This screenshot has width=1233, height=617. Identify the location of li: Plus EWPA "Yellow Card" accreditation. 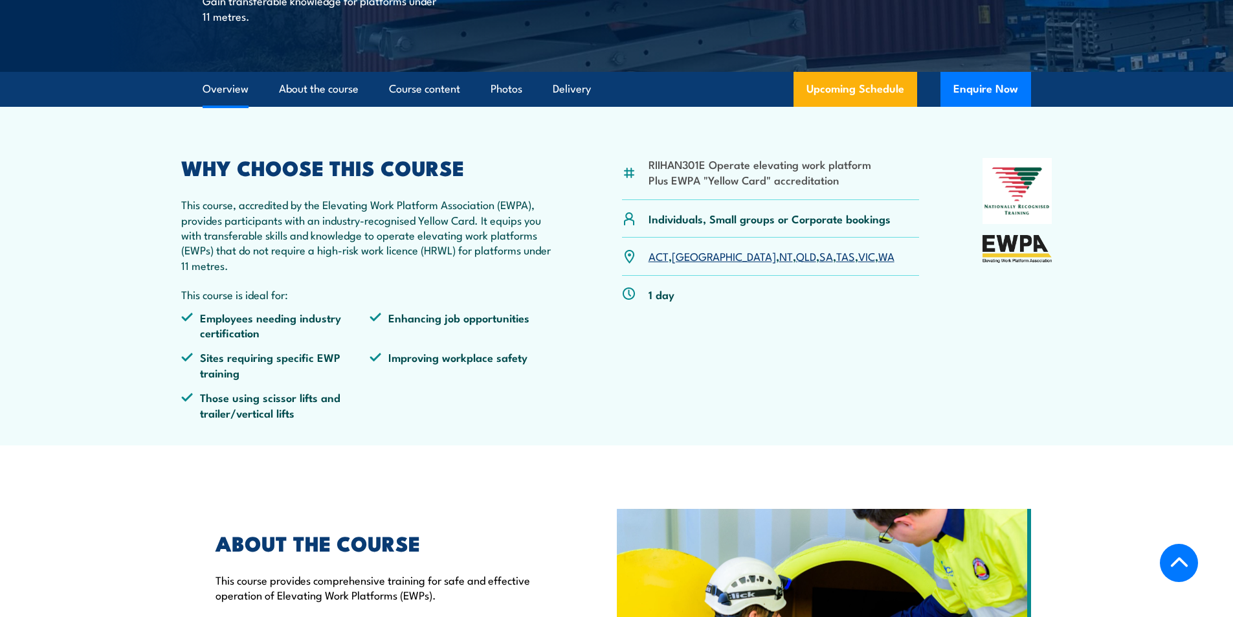
(760, 179).